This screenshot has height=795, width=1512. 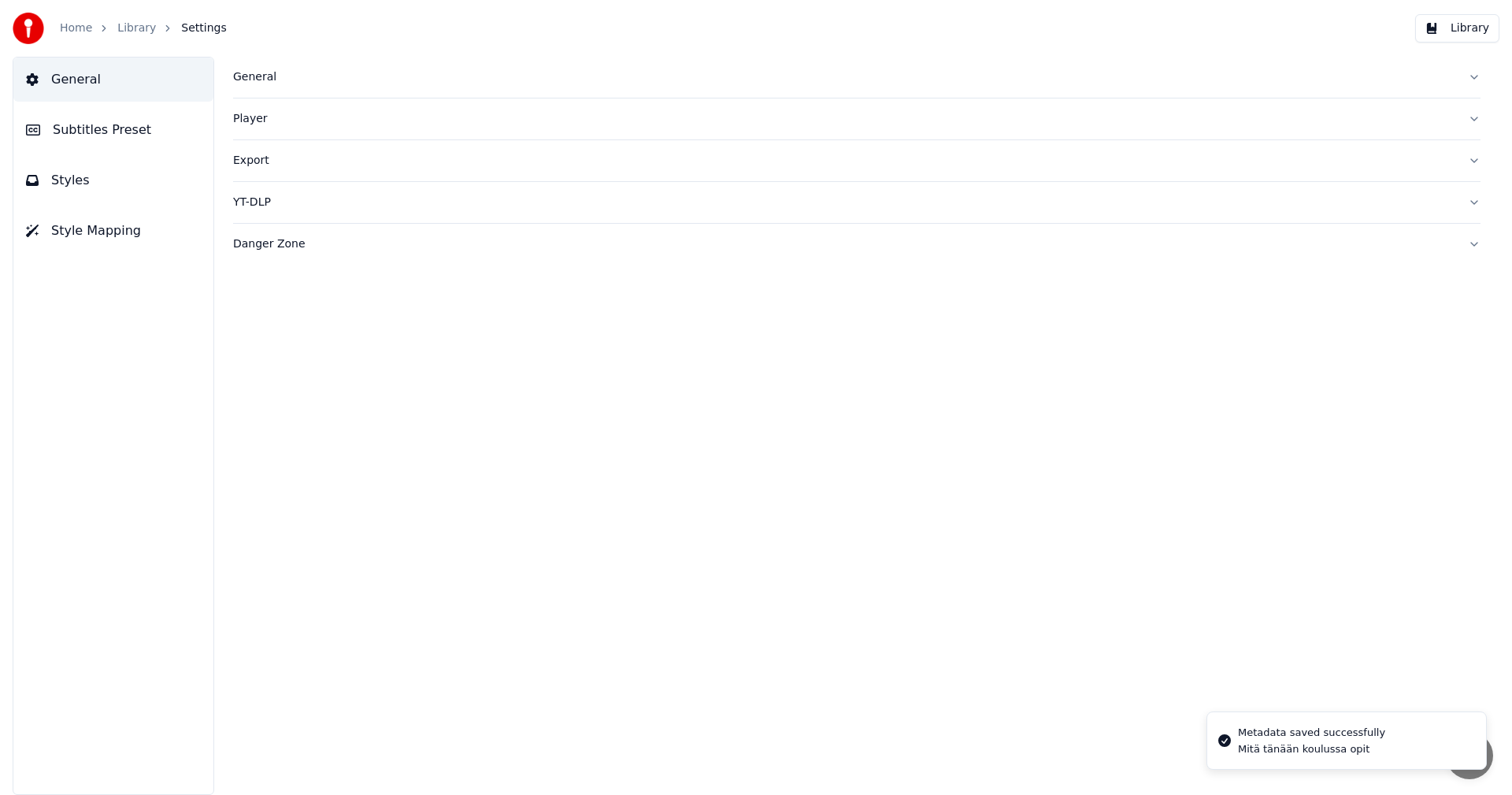 I want to click on button: Subtitles Preset, so click(x=113, y=130).